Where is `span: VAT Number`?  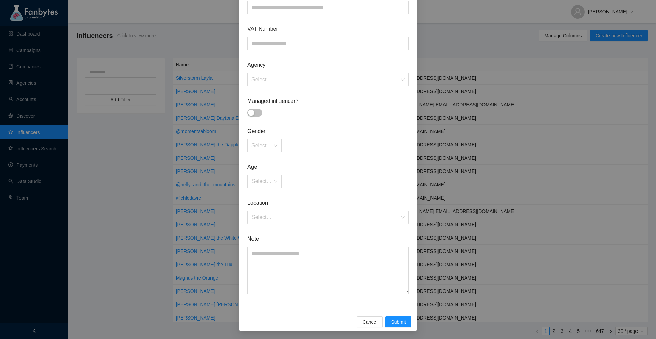 span: VAT Number is located at coordinates (328, 29).